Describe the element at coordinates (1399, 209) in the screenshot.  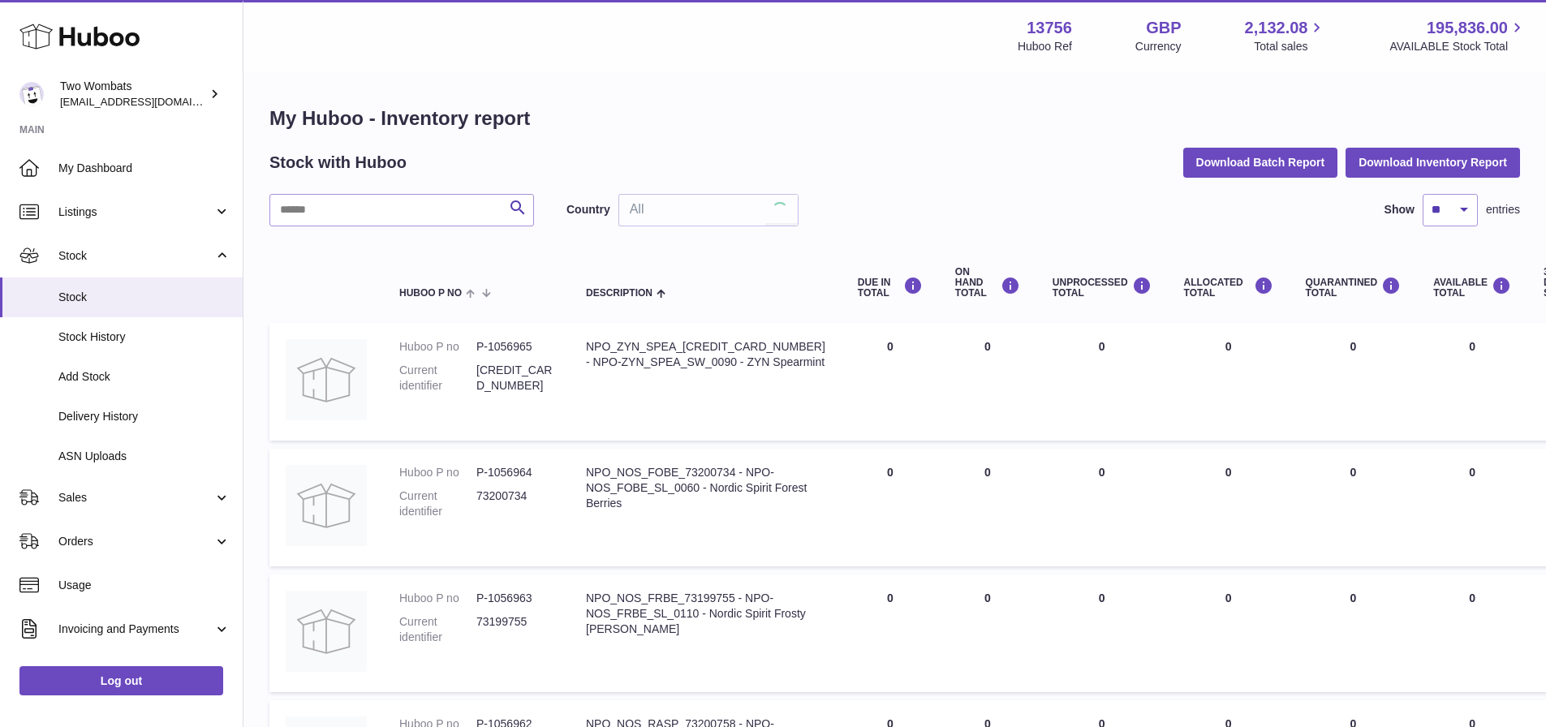
I see `label: Show` at that location.